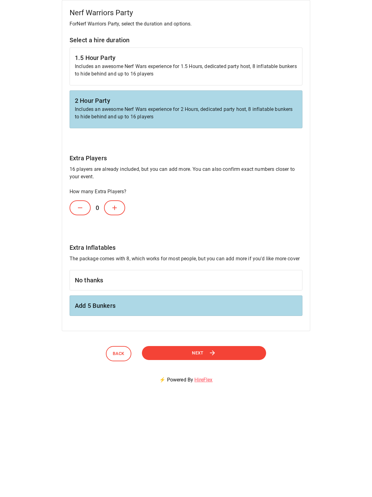 The height and width of the screenshot is (497, 372). I want to click on h6: Extra Players, so click(186, 158).